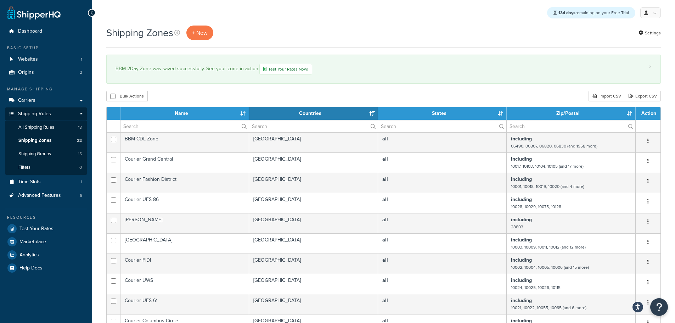  Describe the element at coordinates (46, 229) in the screenshot. I see `a: Test Your Rates` at that location.